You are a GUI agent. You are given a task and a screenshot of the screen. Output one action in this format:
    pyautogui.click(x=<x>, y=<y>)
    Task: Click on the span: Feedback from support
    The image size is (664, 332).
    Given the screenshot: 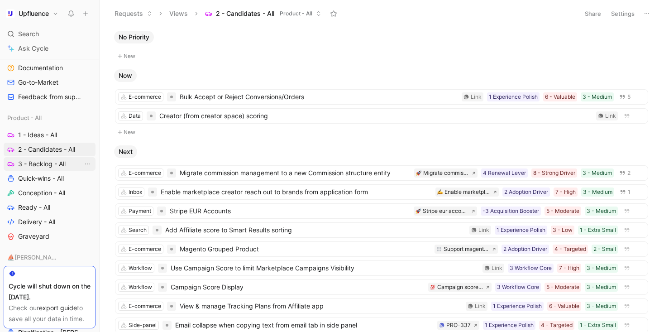 What is the action you would take?
    pyautogui.click(x=51, y=97)
    